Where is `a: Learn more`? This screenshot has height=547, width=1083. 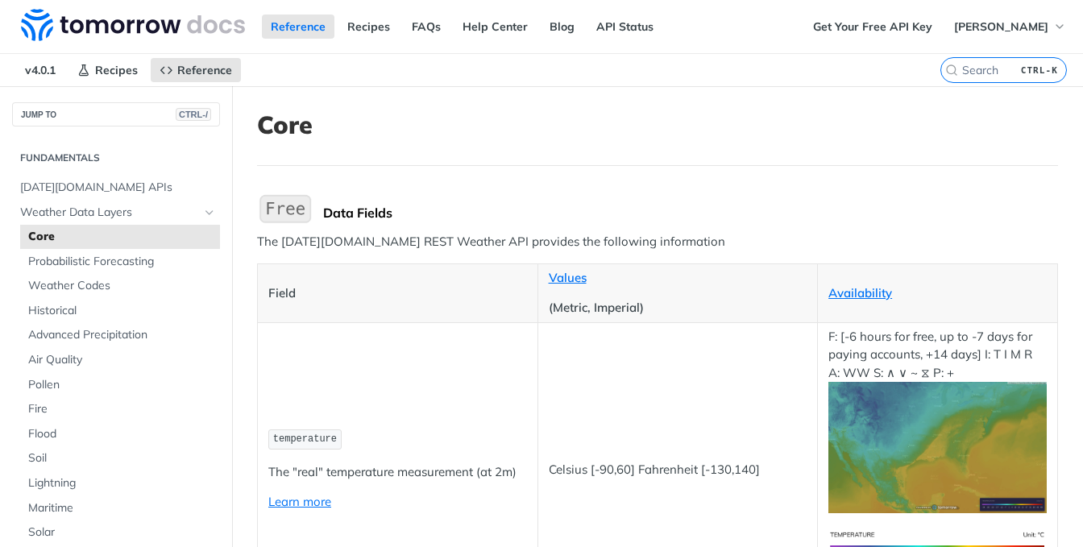 a: Learn more is located at coordinates (300, 501).